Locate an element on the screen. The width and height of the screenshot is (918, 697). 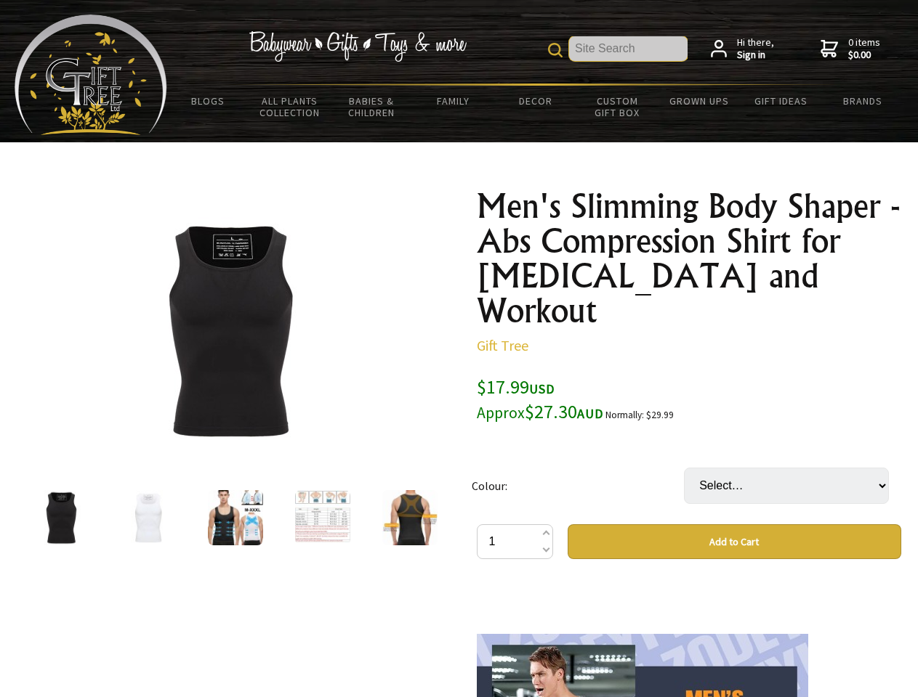
a: BLOGS is located at coordinates (208, 101).